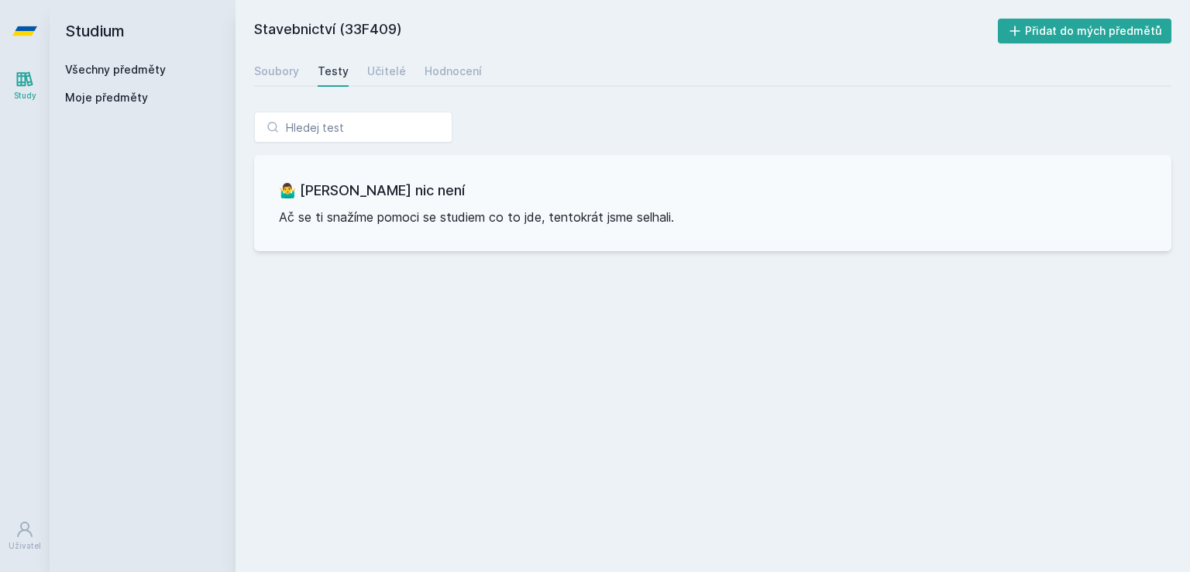 This screenshot has height=572, width=1190. Describe the element at coordinates (333, 71) in the screenshot. I see `a: Testy` at that location.